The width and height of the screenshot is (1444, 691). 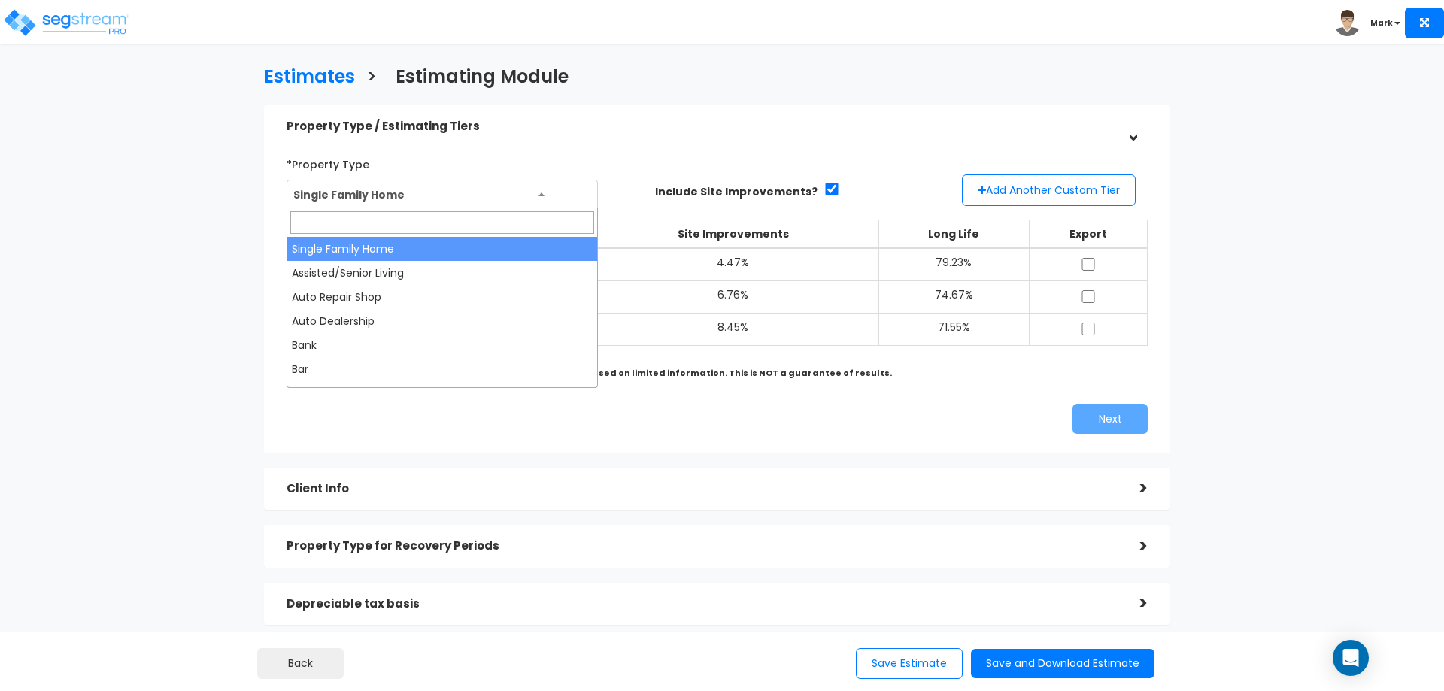 I want to click on li: Auto Repair Shop, so click(x=442, y=297).